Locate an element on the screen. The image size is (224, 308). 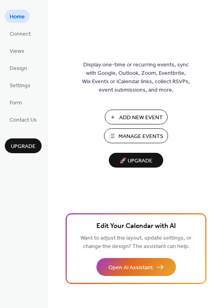
button: Upgrade is located at coordinates (23, 145).